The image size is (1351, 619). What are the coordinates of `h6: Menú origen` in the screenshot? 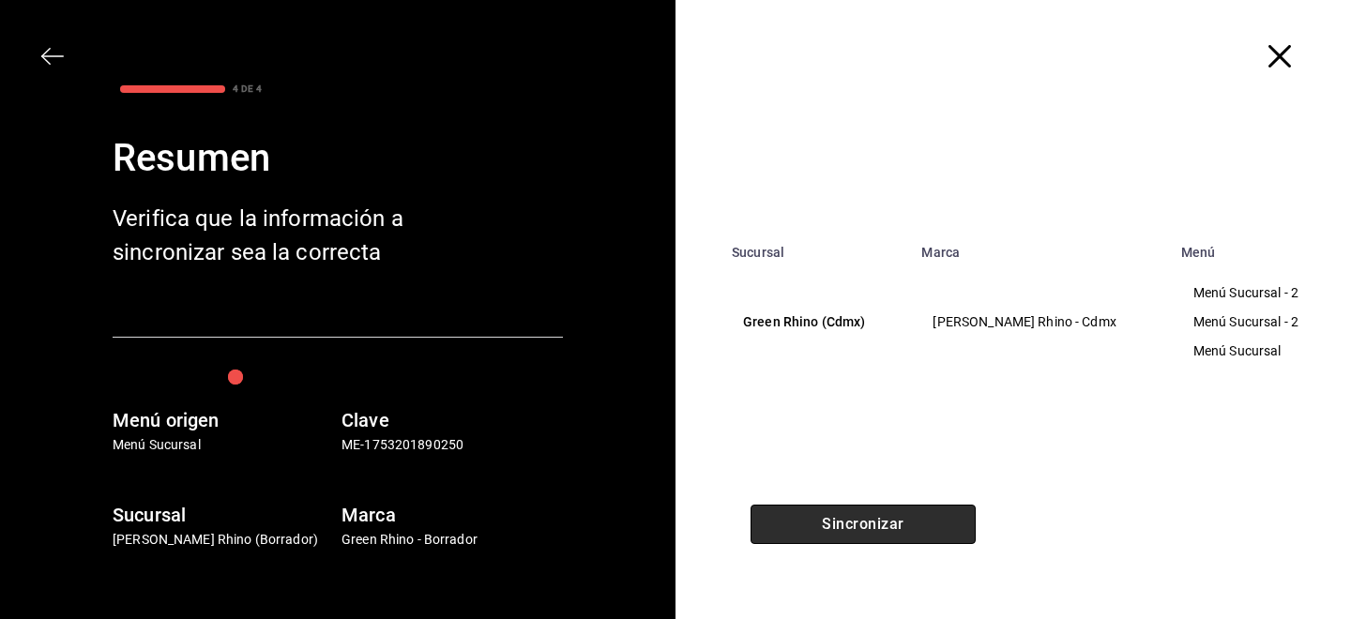 It's located at (223, 420).